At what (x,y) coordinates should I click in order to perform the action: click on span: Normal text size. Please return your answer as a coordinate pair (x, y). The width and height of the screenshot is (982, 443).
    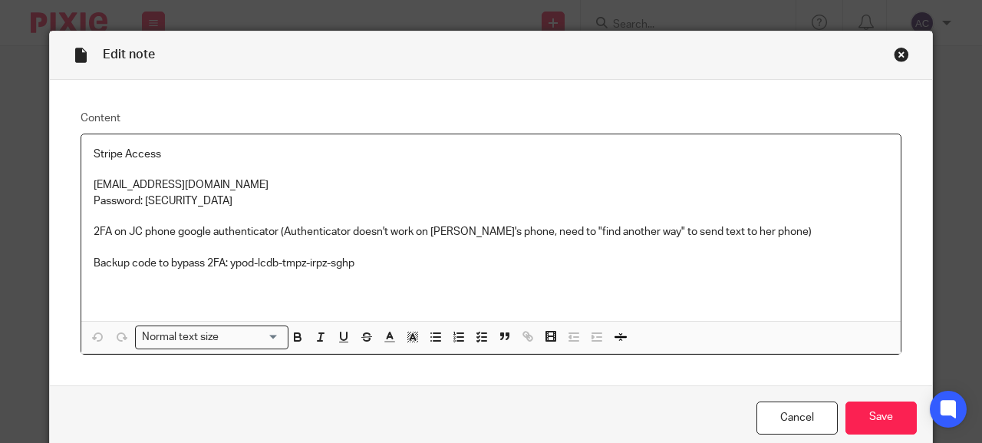
    Looking at the image, I should click on (180, 337).